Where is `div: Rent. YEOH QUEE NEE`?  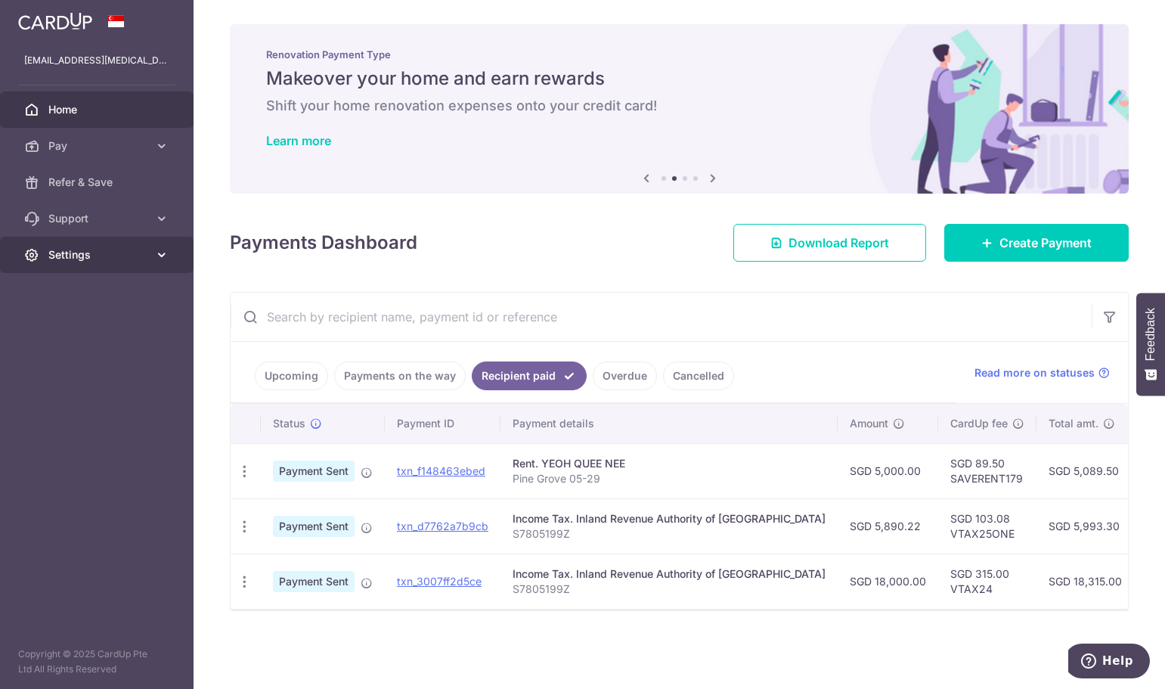 div: Rent. YEOH QUEE NEE is located at coordinates (669, 464).